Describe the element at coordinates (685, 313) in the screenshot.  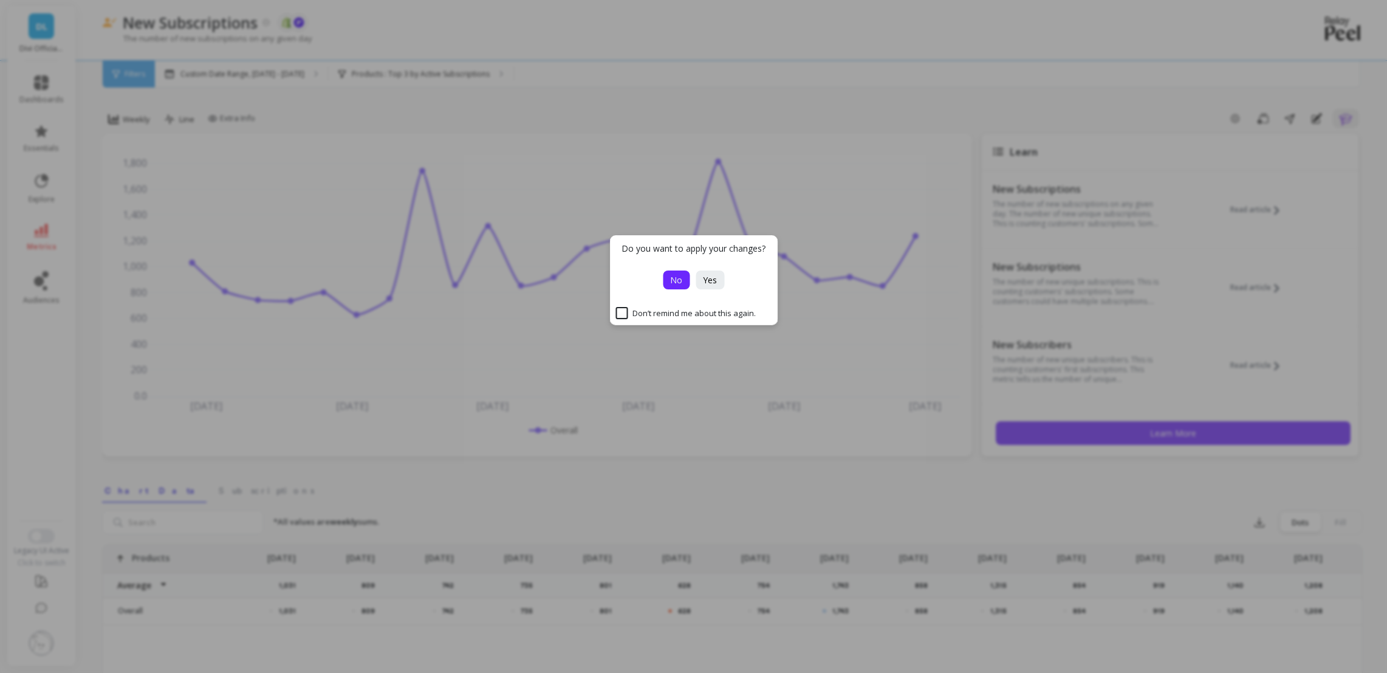
I see `span: Don’t remind me about this again.` at that location.